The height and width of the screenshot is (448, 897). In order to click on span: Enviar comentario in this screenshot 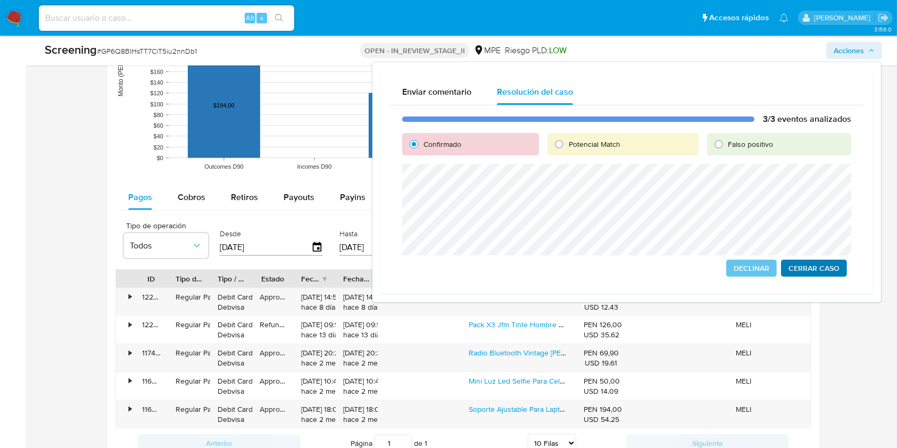, I will do `click(437, 92)`.